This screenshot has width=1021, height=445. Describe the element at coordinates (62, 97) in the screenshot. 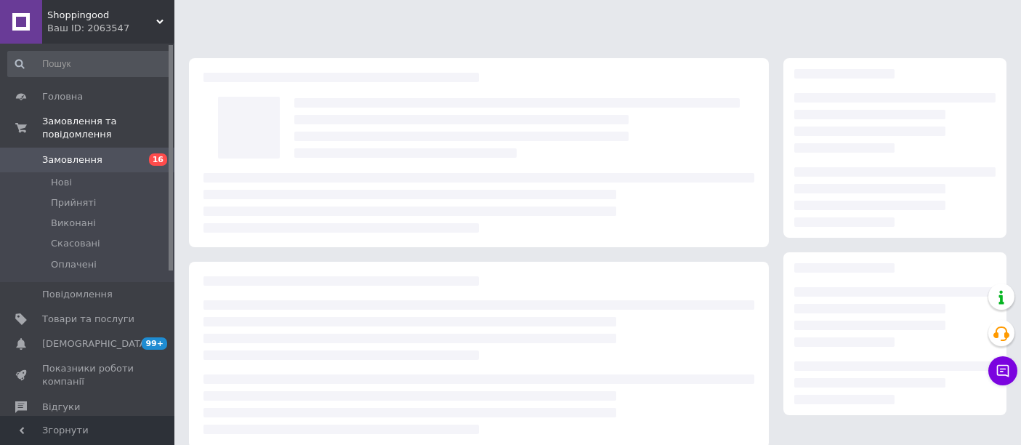

I see `span: Головна` at that location.